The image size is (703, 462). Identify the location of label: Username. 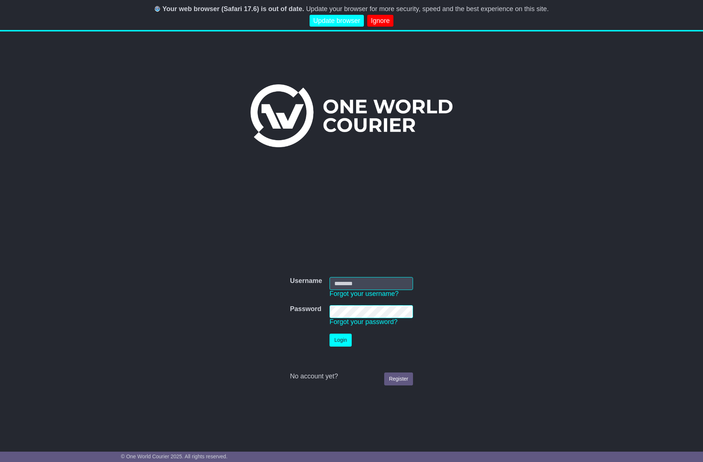
(306, 281).